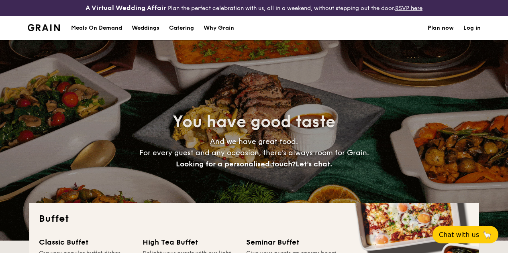 The height and width of the screenshot is (253, 508). Describe the element at coordinates (441, 28) in the screenshot. I see `a: Plan now` at that location.